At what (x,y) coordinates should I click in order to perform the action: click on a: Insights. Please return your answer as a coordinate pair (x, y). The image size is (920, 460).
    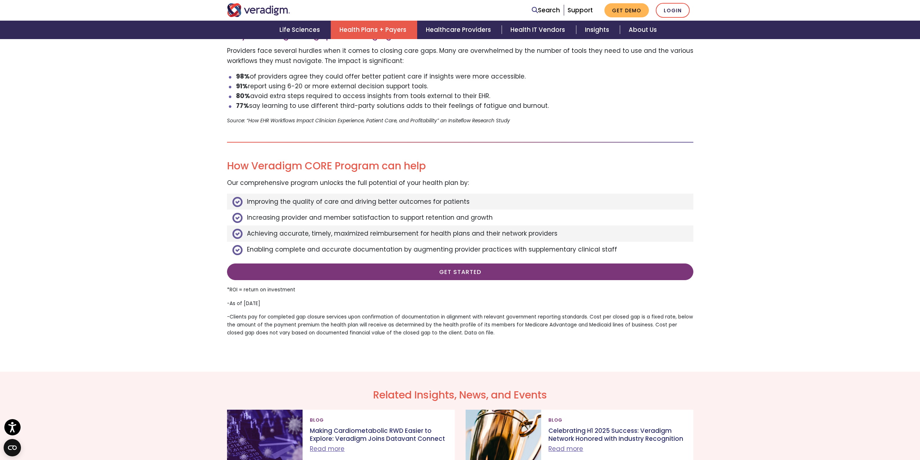
    Looking at the image, I should click on (598, 30).